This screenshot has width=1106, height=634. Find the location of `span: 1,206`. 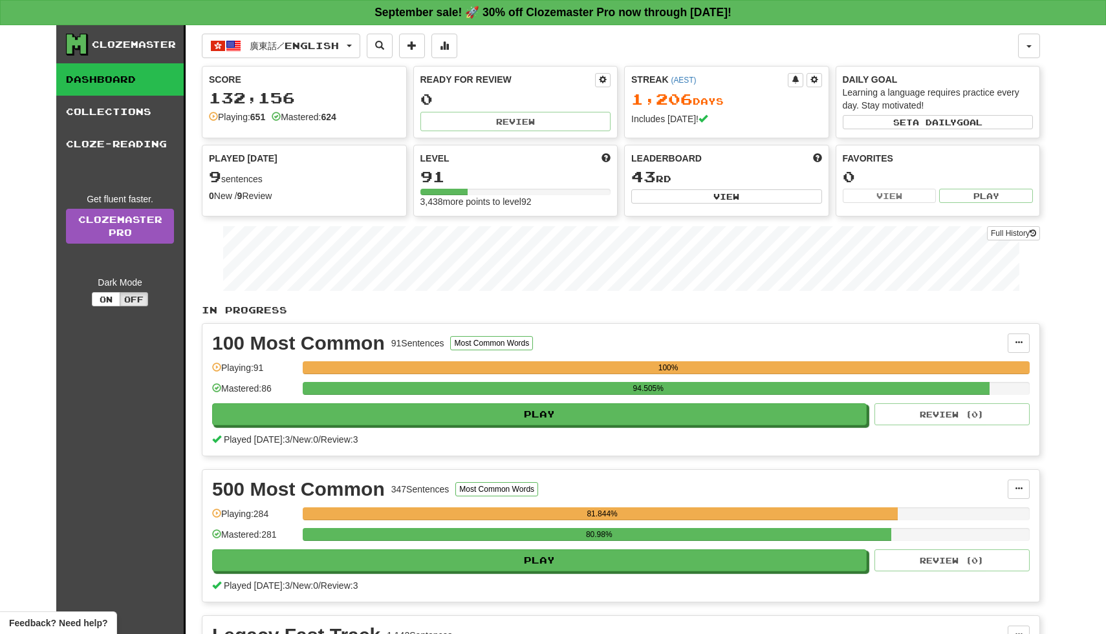

span: 1,206 is located at coordinates (661, 99).